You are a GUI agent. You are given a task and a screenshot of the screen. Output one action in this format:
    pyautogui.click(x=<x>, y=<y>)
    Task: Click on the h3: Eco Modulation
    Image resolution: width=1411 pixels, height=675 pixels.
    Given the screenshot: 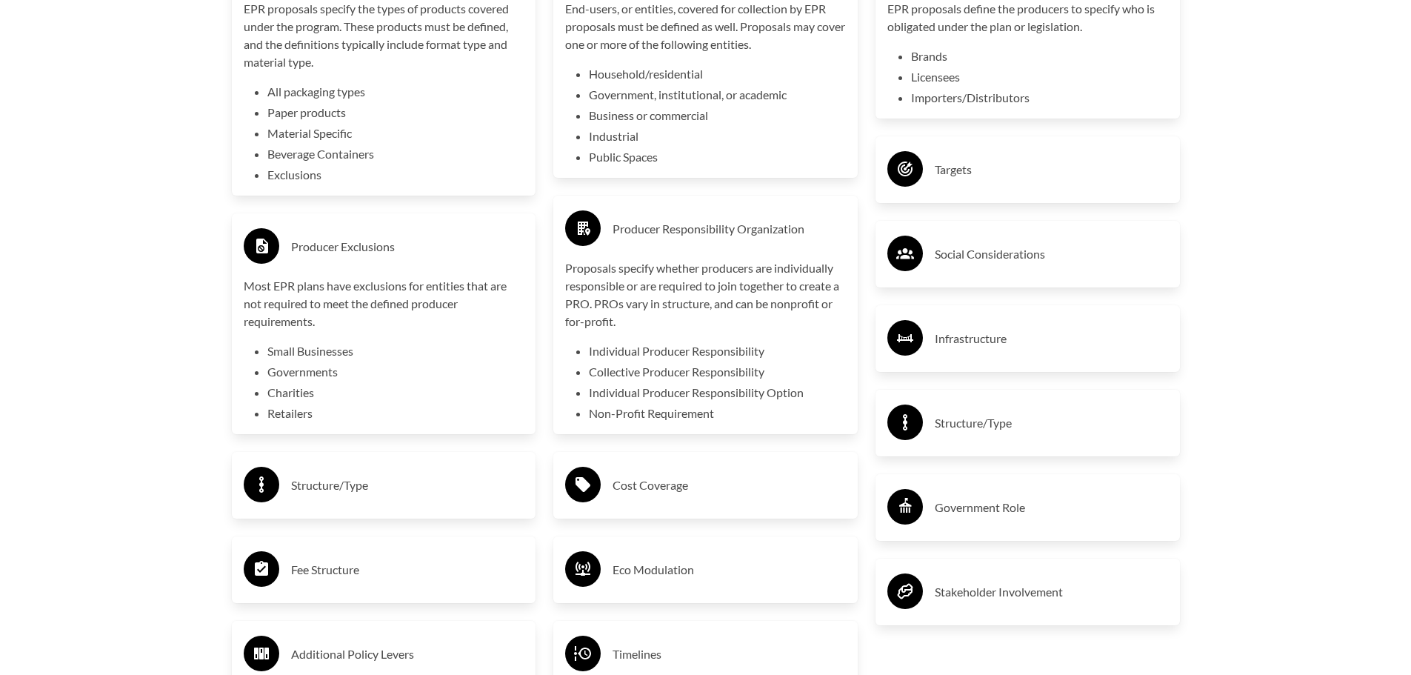 What is the action you would take?
    pyautogui.click(x=729, y=570)
    